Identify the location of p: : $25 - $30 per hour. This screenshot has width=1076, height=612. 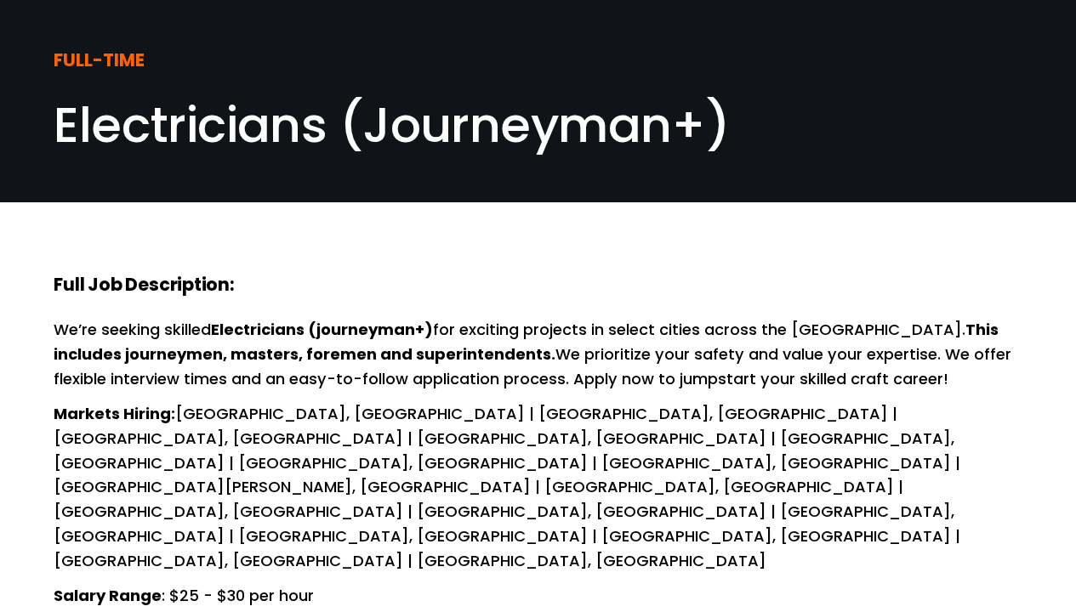
(537, 596).